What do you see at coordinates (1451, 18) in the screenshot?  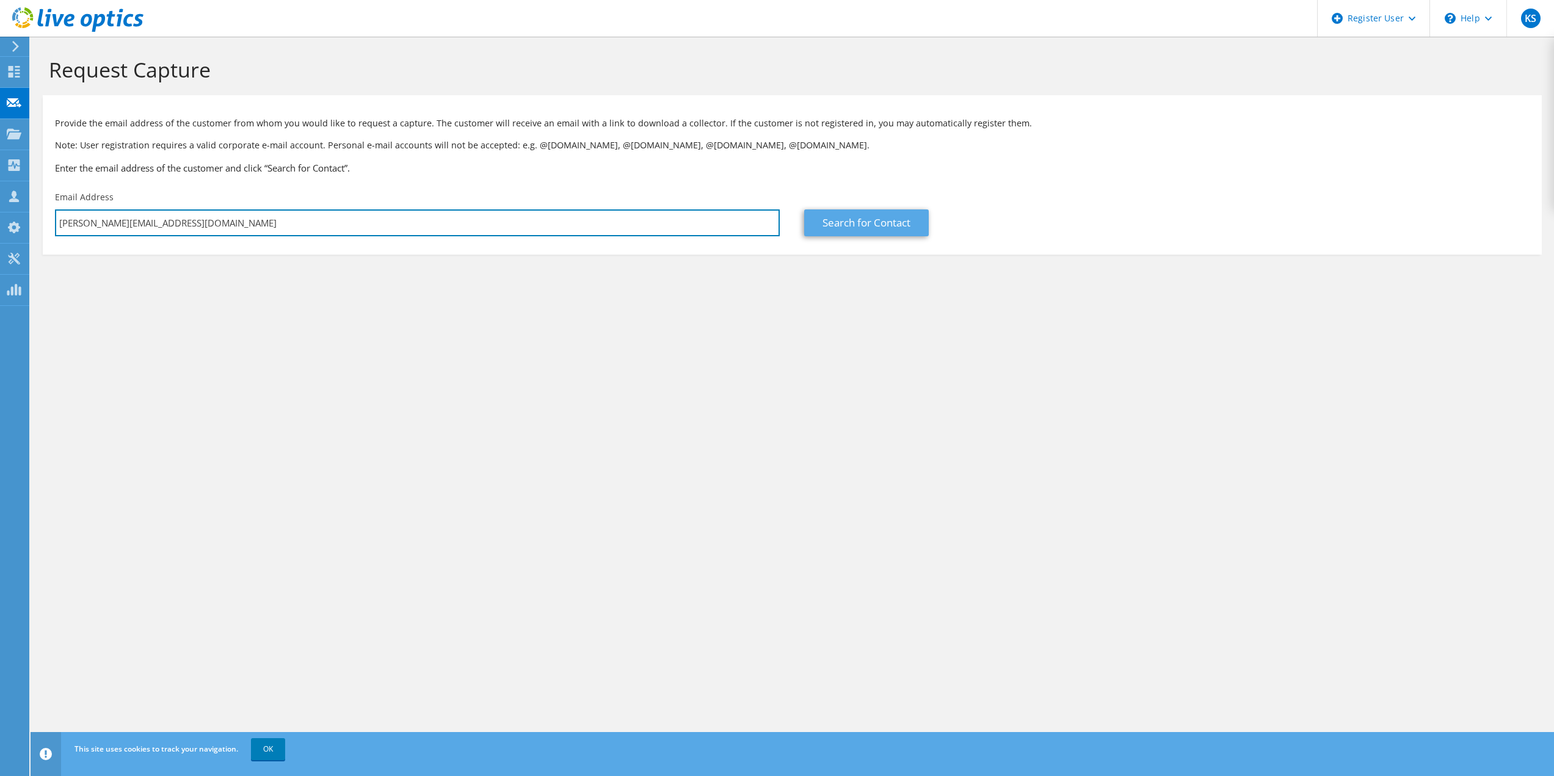 I see `svg: \n` at bounding box center [1451, 18].